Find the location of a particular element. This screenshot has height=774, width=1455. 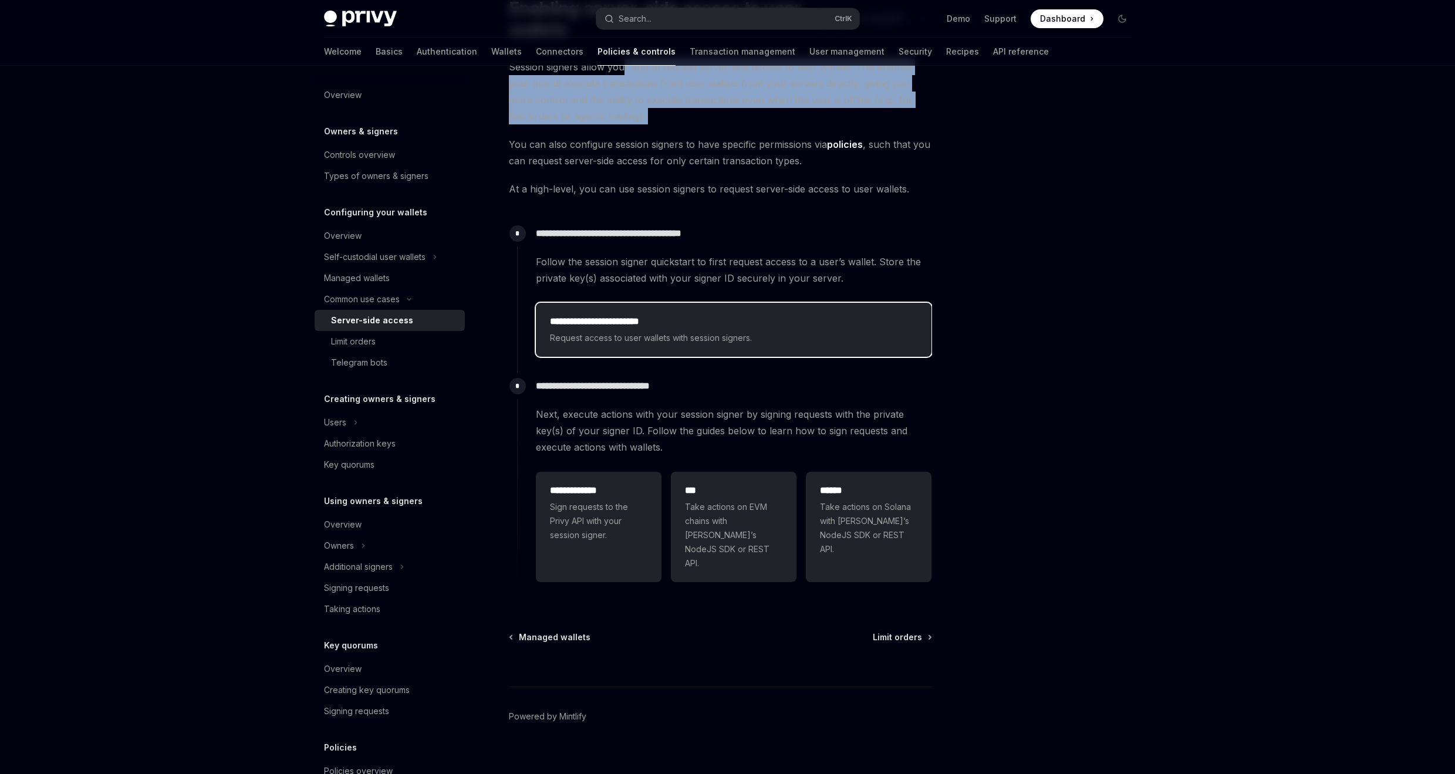

a: Security is located at coordinates (915, 52).